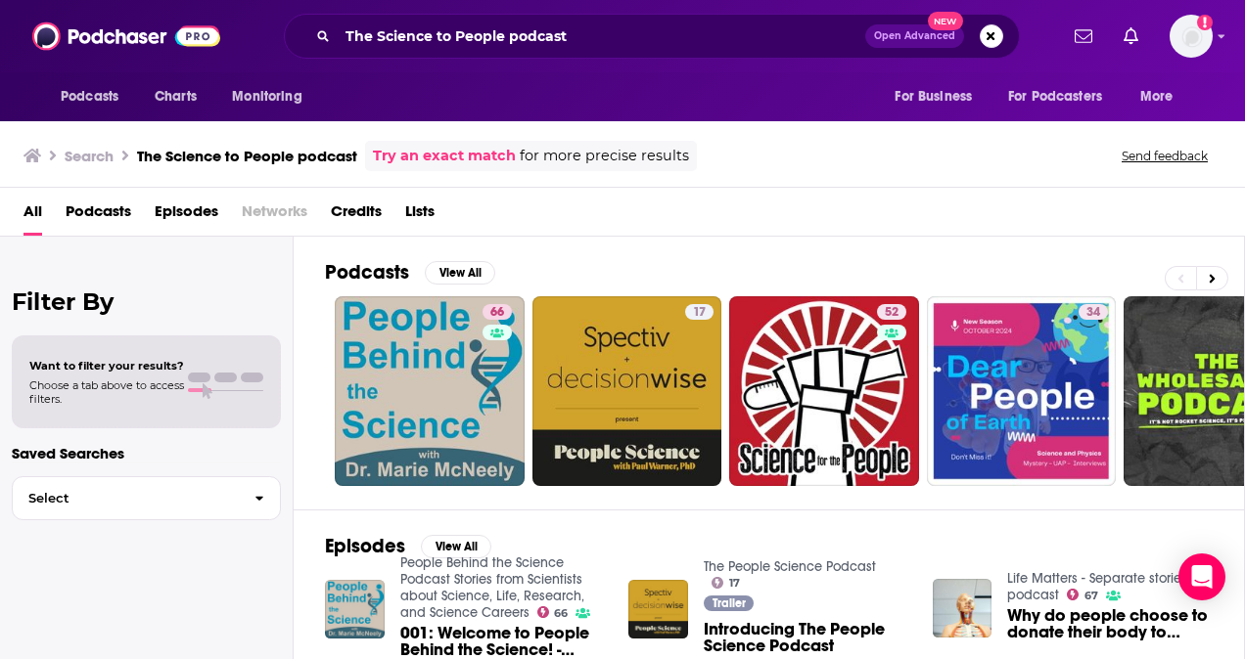 The image size is (1245, 659). What do you see at coordinates (146, 453) in the screenshot?
I see `p: Saved Searches` at bounding box center [146, 453].